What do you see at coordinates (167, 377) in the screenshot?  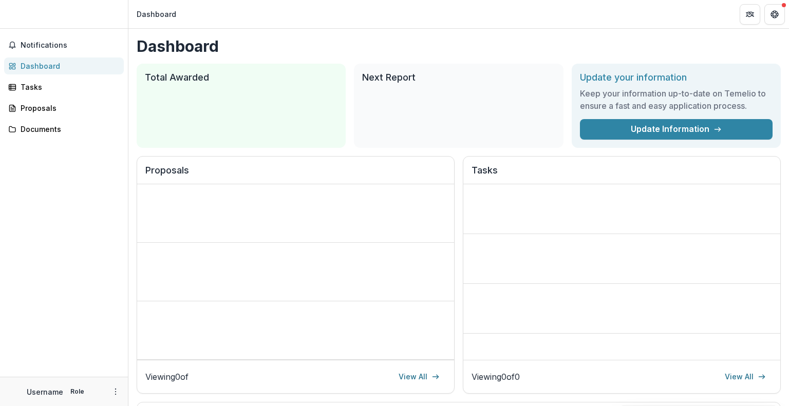 I see `p: Viewing 0 of` at bounding box center [167, 377].